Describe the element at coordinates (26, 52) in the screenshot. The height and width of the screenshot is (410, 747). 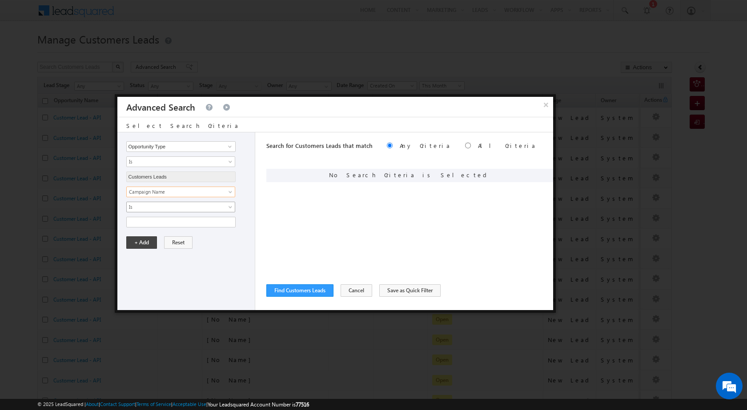
I see `img: d_60004797649_company_0_60004797649` at that location.